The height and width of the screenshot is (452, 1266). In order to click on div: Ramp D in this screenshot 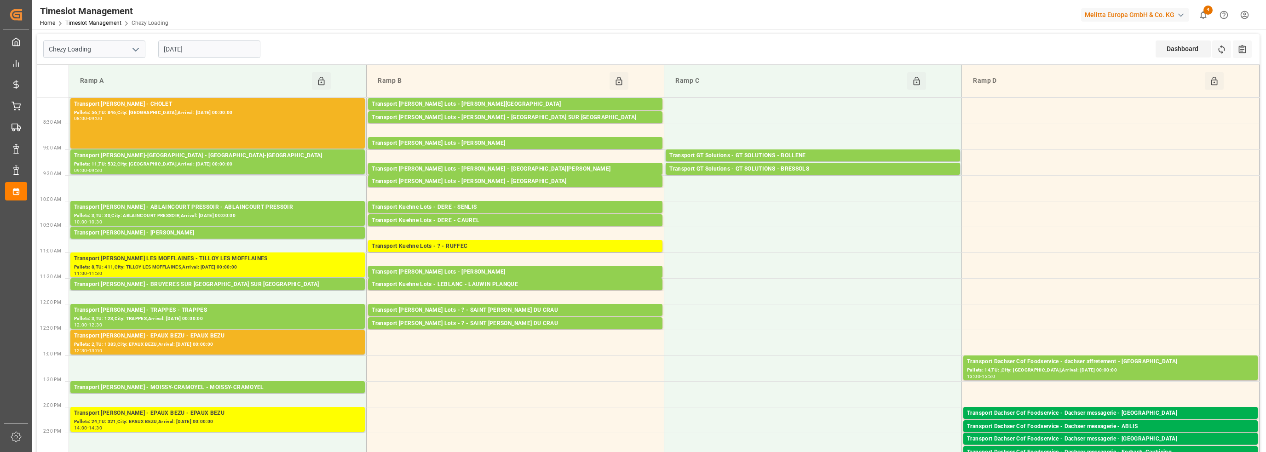, I will do `click(1087, 81)`.